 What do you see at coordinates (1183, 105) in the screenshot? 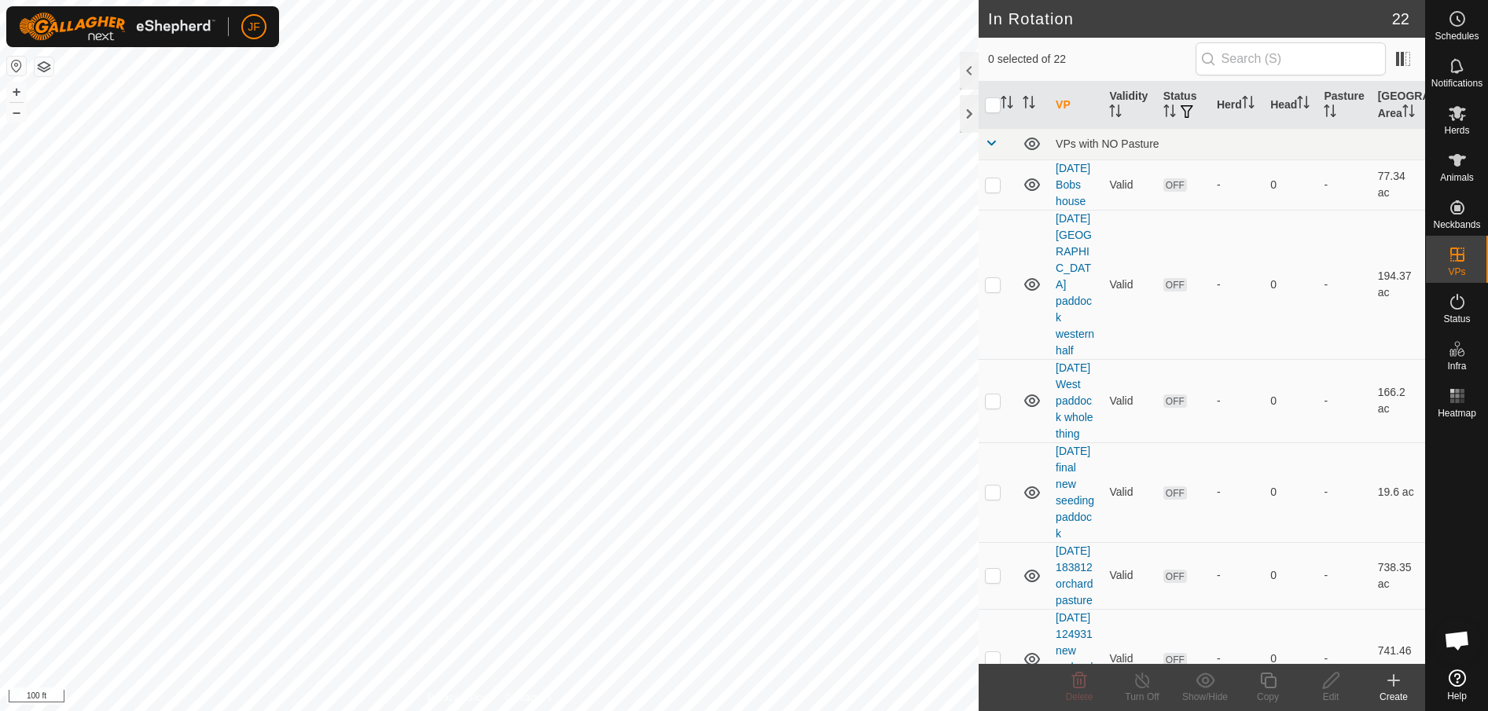
I see `th: Status` at bounding box center [1183, 105].